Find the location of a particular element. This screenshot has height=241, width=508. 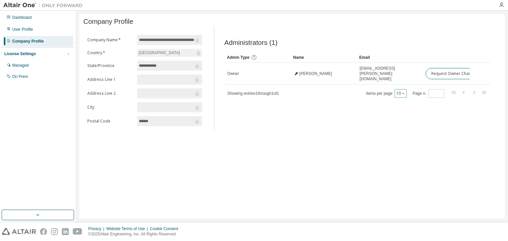

img: linkedin.svg is located at coordinates (65, 232).